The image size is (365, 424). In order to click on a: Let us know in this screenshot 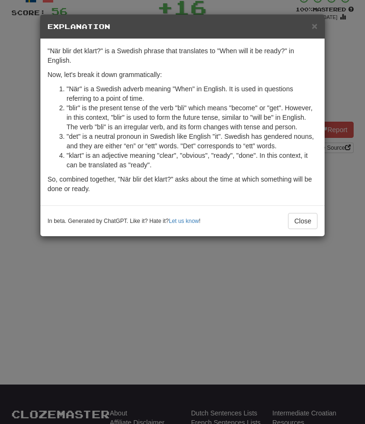, I will do `click(183, 221)`.